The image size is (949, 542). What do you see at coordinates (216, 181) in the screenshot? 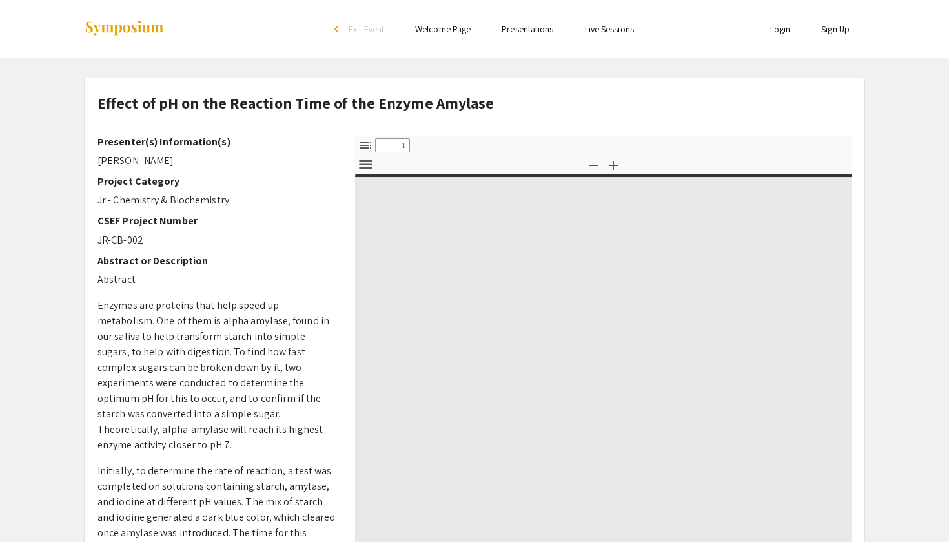
I see `h2: Project Category` at bounding box center [216, 181].